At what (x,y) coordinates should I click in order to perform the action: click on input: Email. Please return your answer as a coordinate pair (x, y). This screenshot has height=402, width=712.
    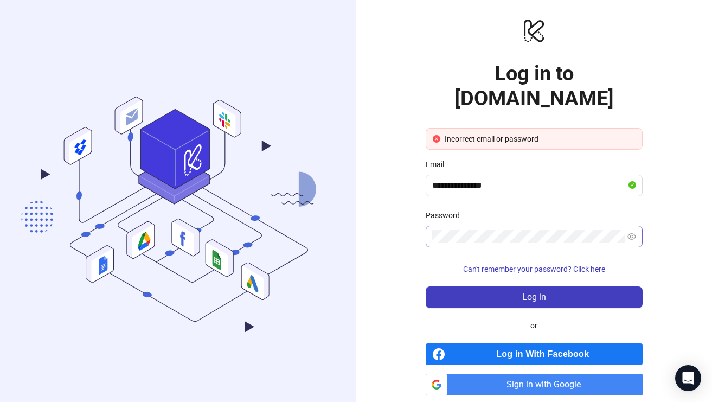
    Looking at the image, I should click on (529, 185).